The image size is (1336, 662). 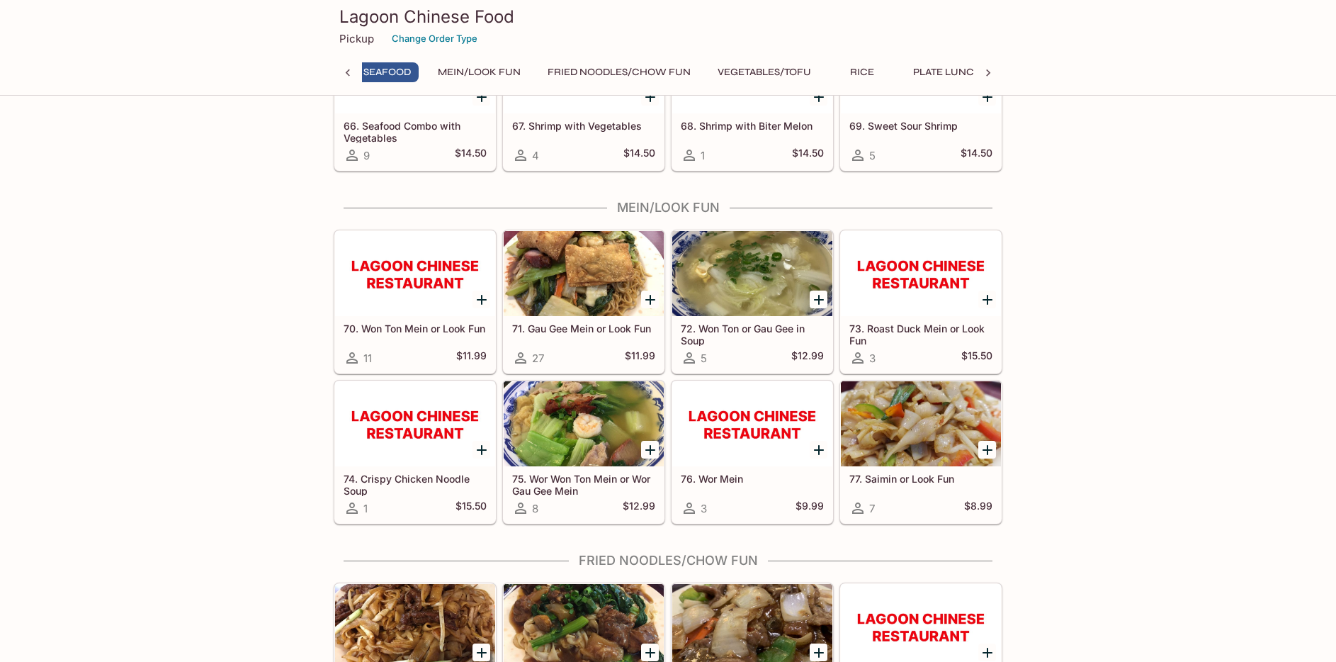 I want to click on a: 67. Shrimp with Vegetables4$14.50, so click(x=584, y=99).